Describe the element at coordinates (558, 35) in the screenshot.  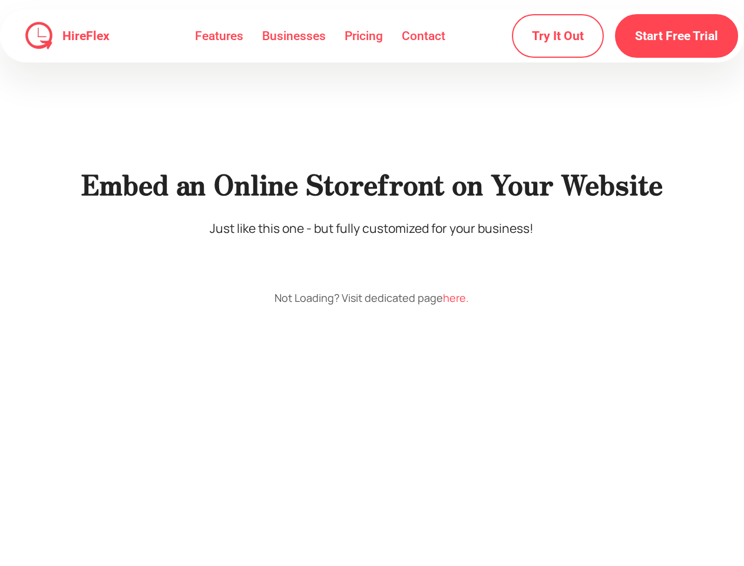
I see `a: Try It Out` at that location.